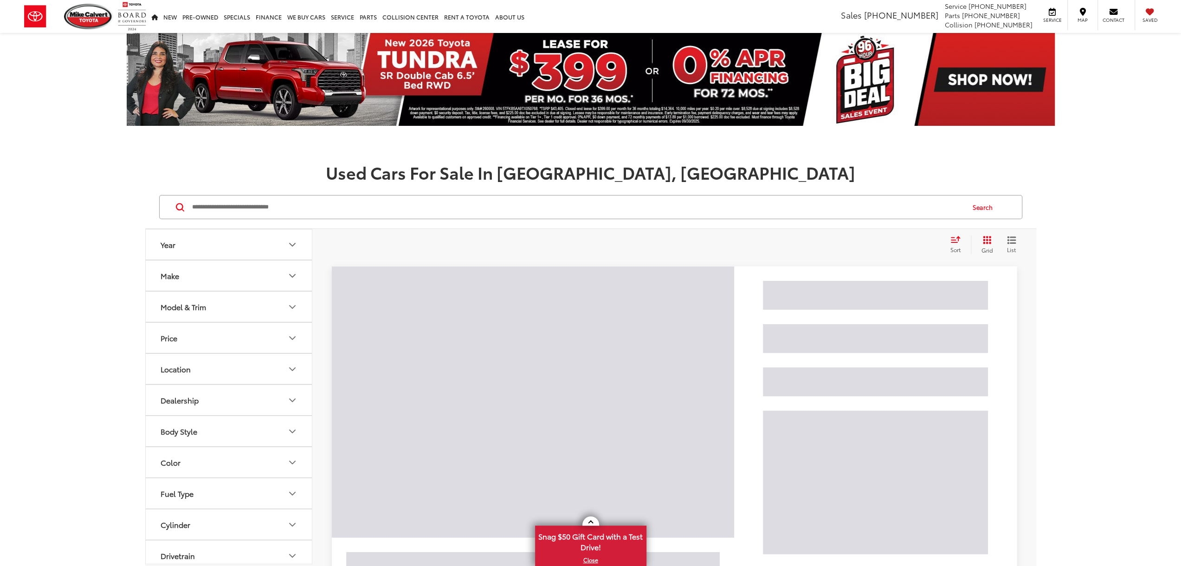 The image size is (1181, 566). Describe the element at coordinates (229, 369) in the screenshot. I see `button: LocationLocation` at that location.